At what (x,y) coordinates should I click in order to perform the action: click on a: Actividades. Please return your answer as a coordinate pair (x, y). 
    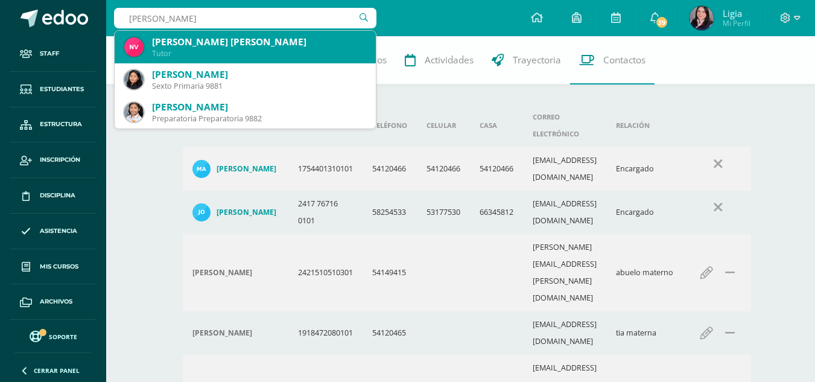
    Looking at the image, I should click on (439, 60).